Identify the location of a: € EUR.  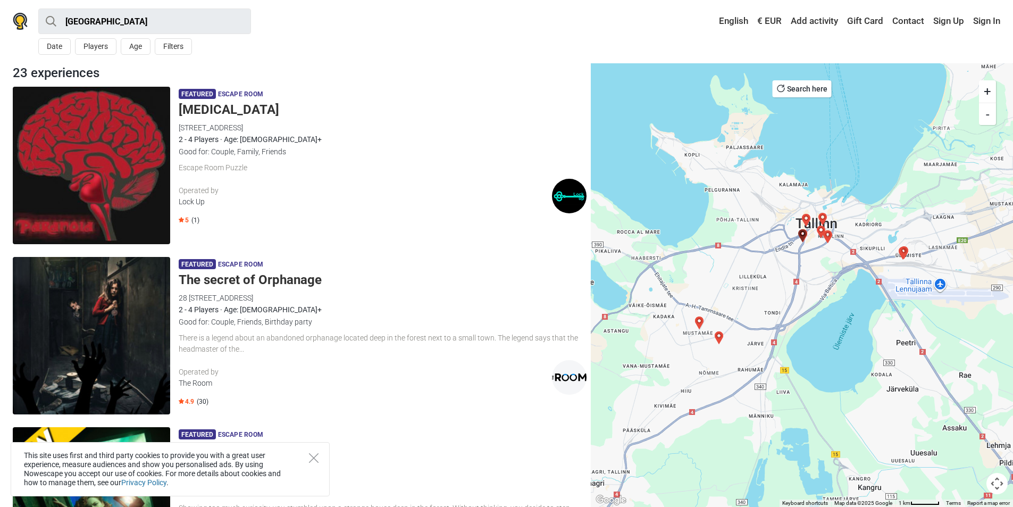
(770, 21).